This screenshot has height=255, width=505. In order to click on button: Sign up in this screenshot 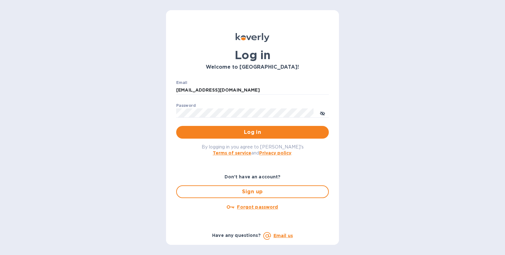, I will do `click(252, 192)`.